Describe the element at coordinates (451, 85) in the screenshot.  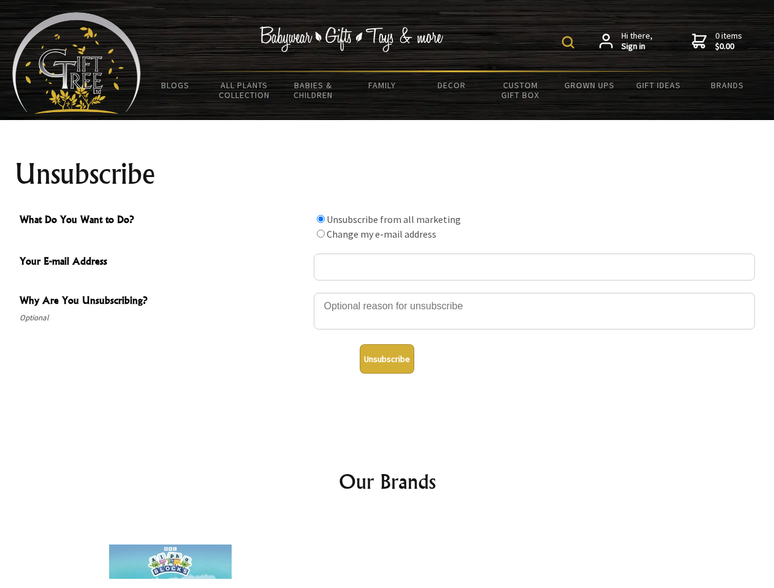
I see `a: Decor` at that location.